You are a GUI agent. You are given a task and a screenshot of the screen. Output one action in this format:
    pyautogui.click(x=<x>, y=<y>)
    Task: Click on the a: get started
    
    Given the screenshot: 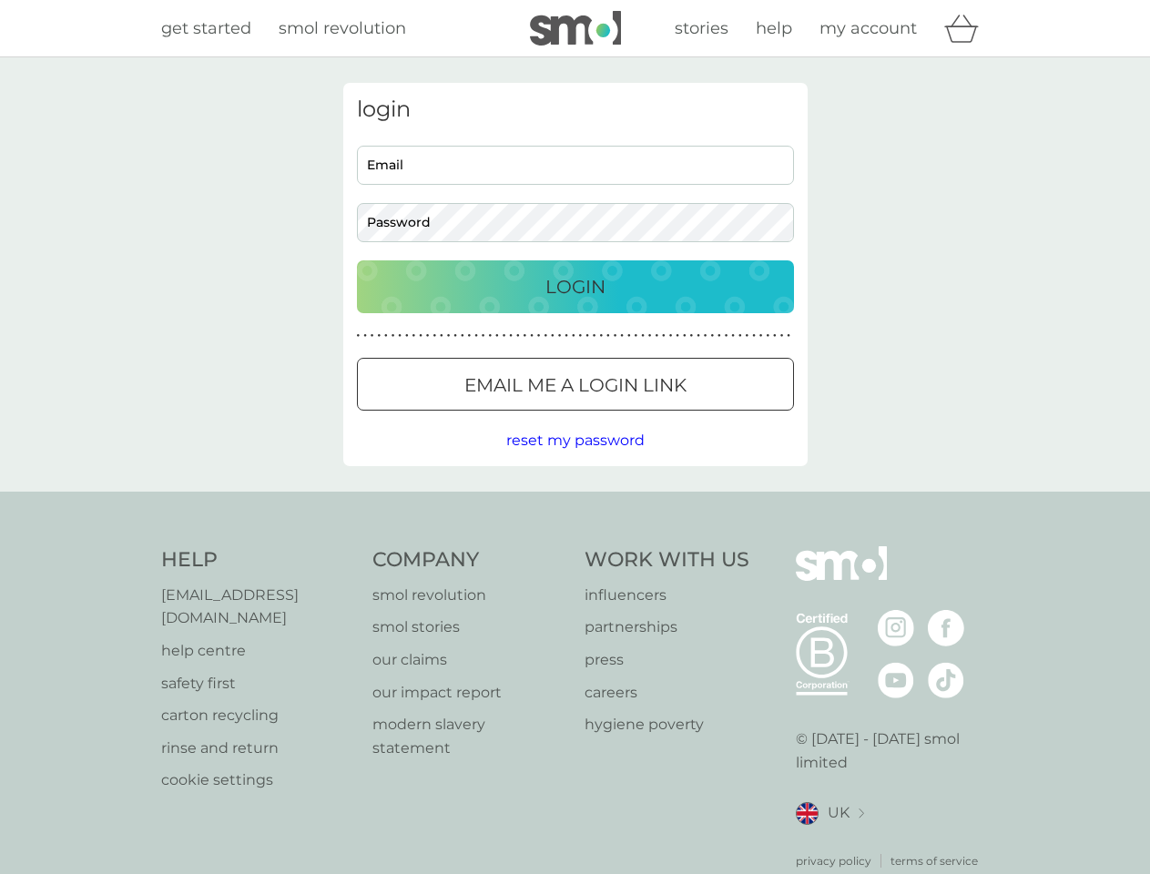 What is the action you would take?
    pyautogui.click(x=206, y=28)
    